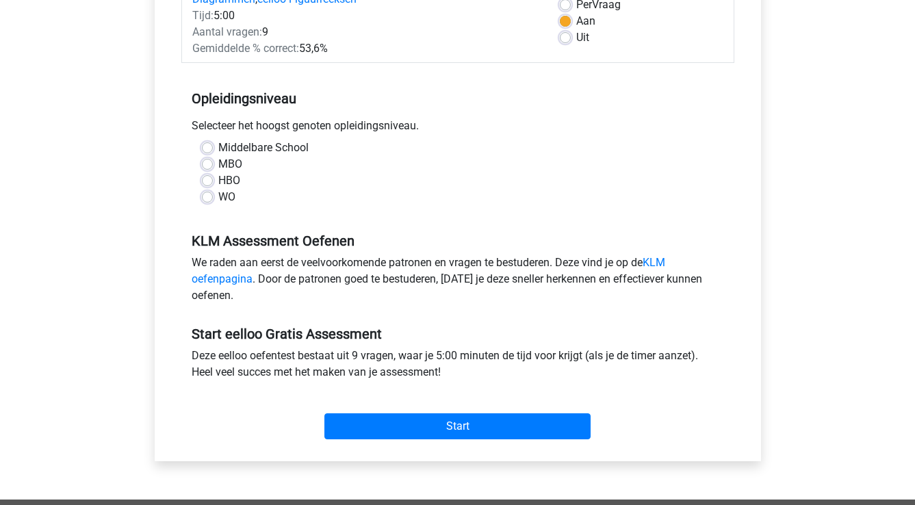 This screenshot has width=915, height=505. Describe the element at coordinates (586, 21) in the screenshot. I see `label: Aan` at that location.